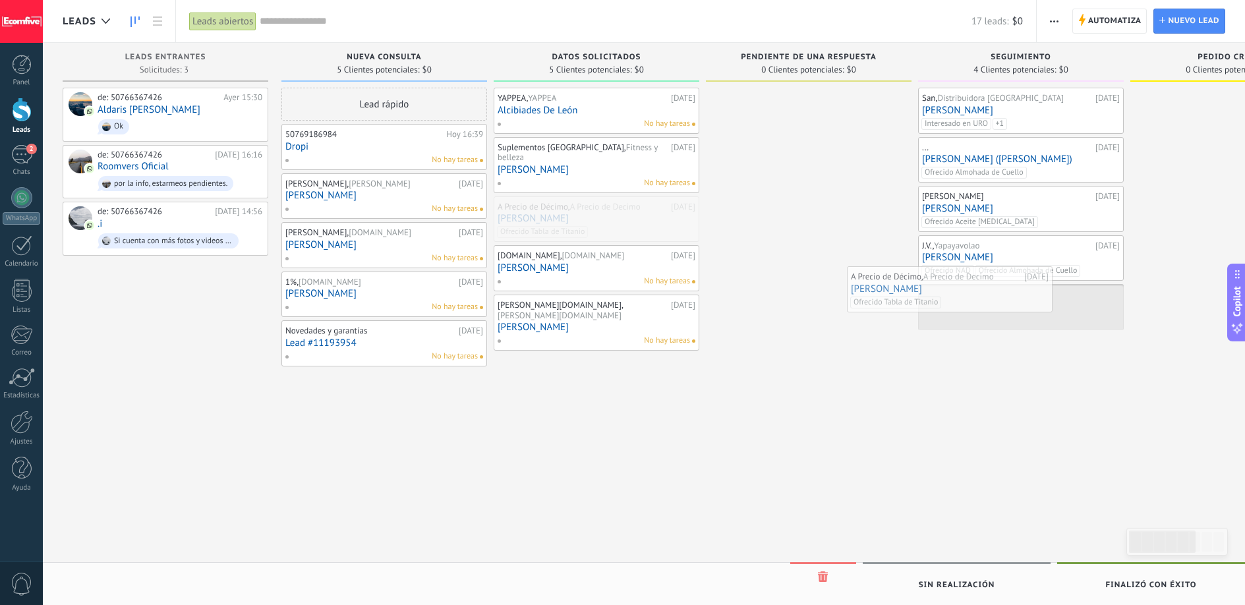  Describe the element at coordinates (1237, 302) in the screenshot. I see `span: Copilot` at that location.